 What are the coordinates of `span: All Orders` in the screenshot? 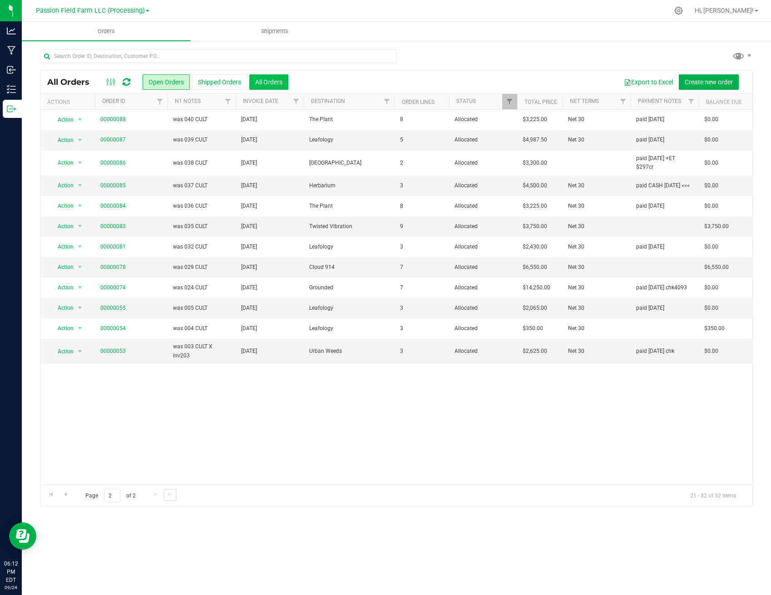 It's located at (73, 82).